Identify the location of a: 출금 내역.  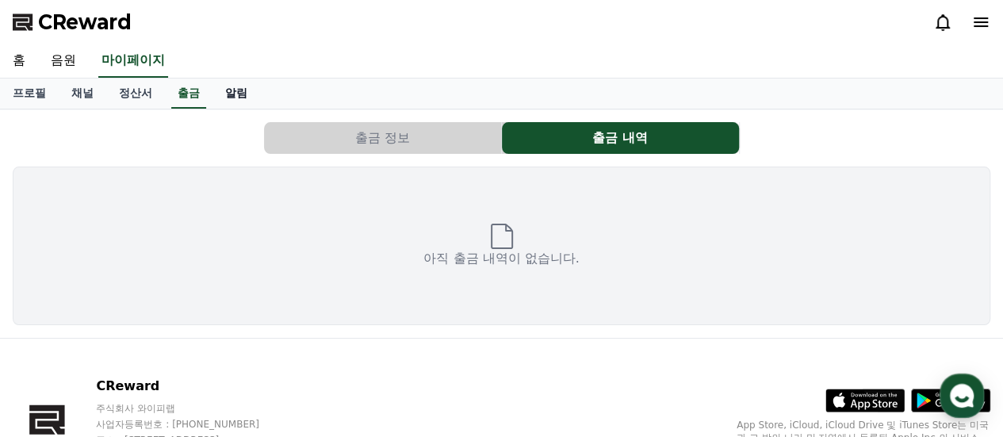
(621, 138).